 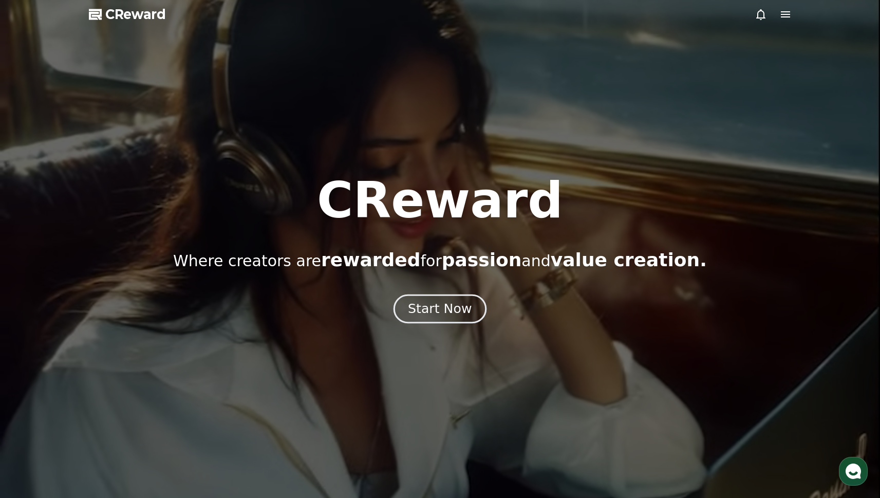 What do you see at coordinates (440, 309) in the screenshot?
I see `div: Start Now` at bounding box center [440, 309].